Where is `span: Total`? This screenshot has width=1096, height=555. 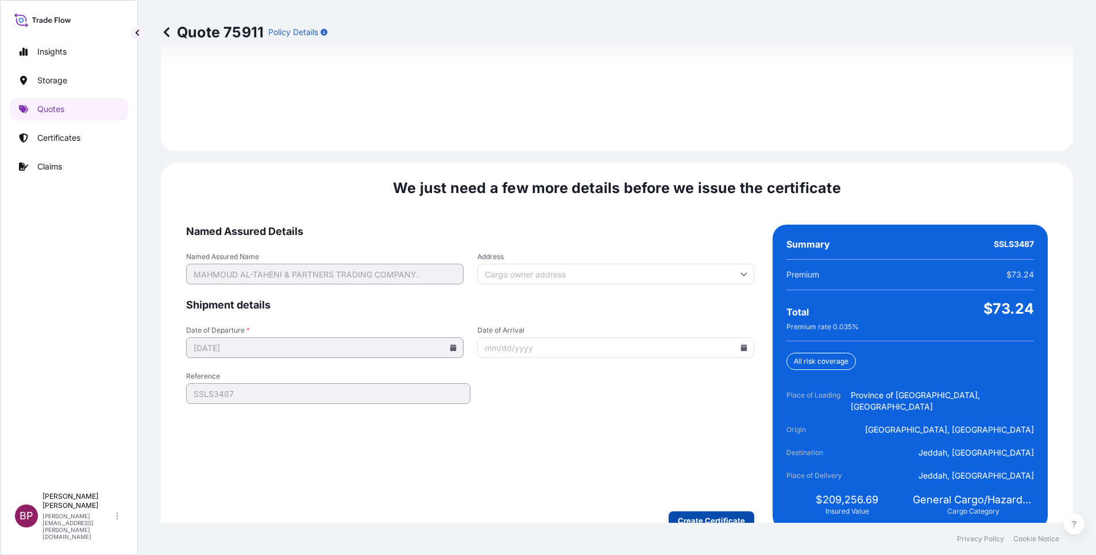
span: Total is located at coordinates (797, 312).